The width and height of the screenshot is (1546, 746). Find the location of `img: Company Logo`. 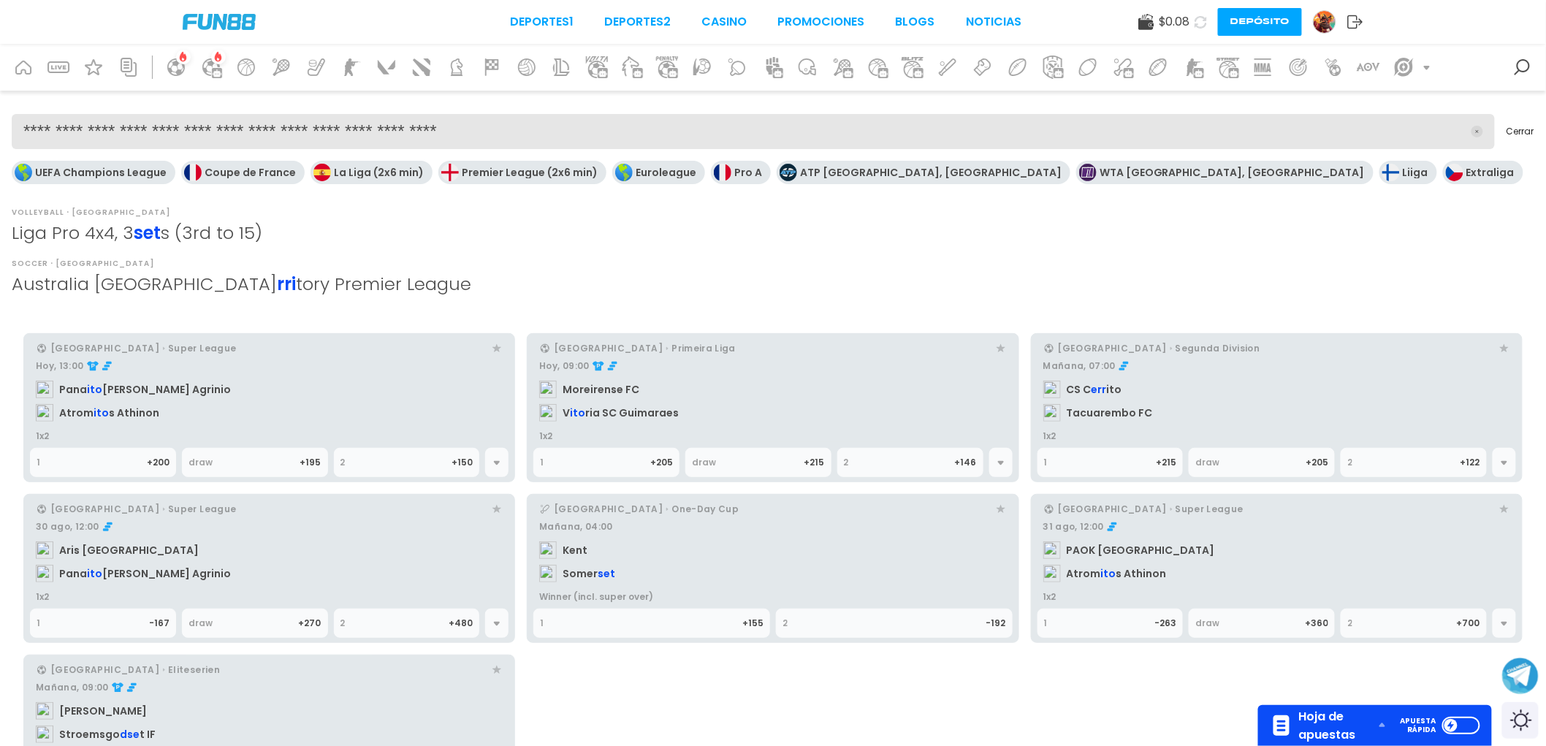

img: Company Logo is located at coordinates (219, 22).